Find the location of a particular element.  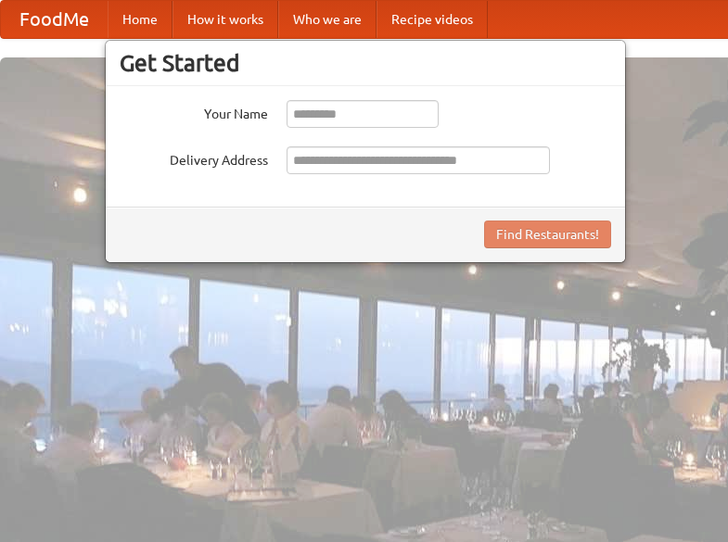

button: Find Restaurants! is located at coordinates (547, 235).